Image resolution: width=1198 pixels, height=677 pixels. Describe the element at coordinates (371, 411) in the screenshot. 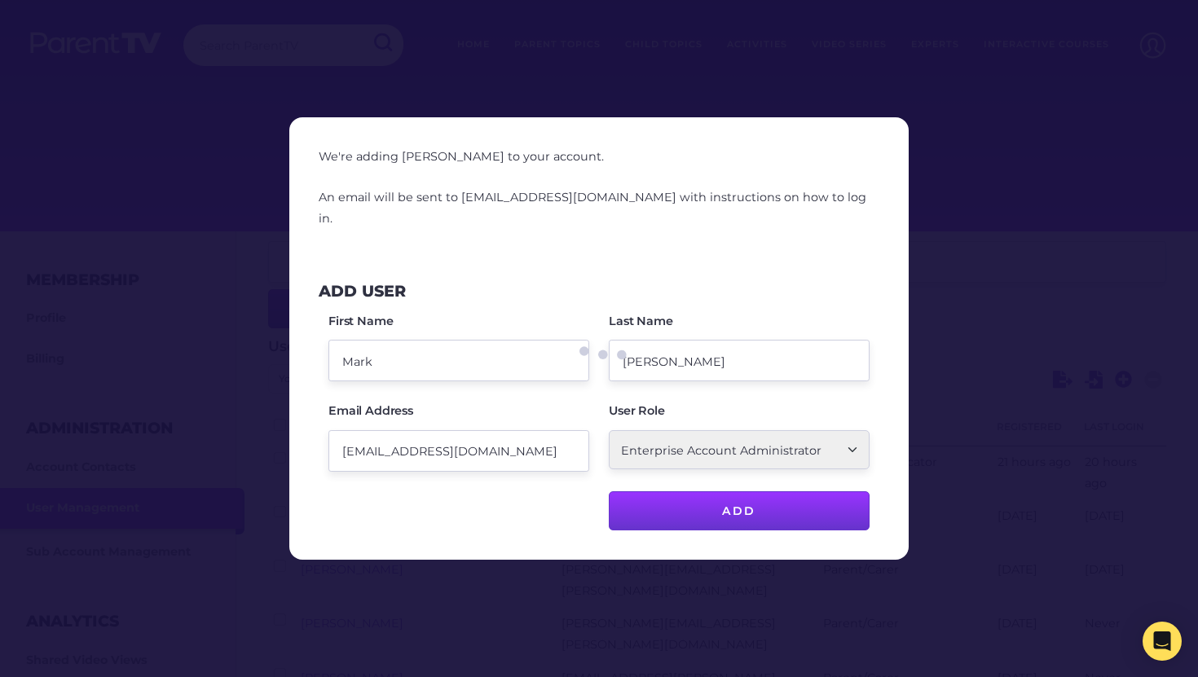

I see `label: Email Address` at that location.